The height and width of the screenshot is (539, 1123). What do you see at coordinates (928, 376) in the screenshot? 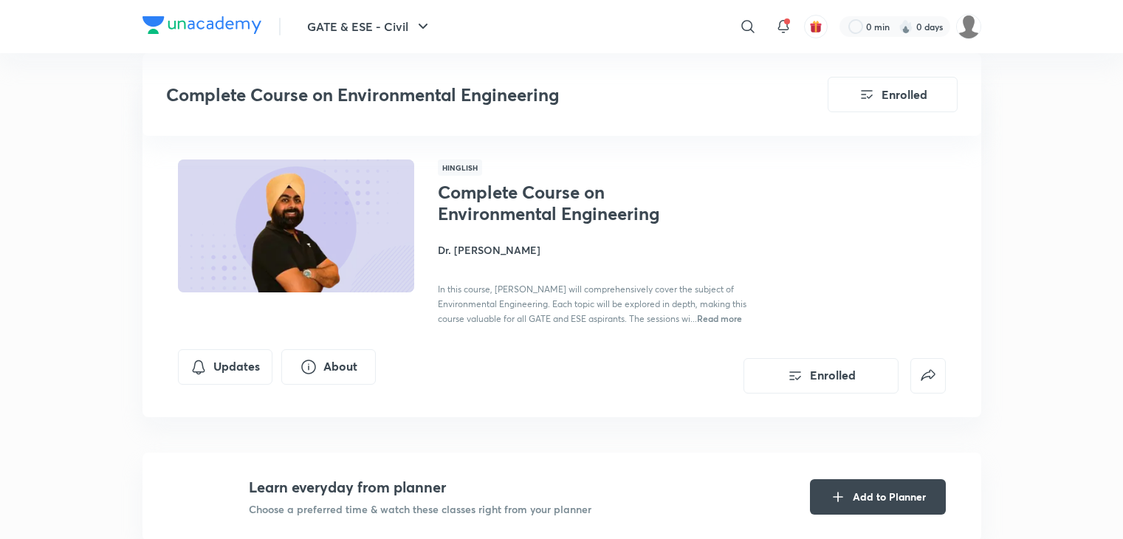
I see `button: false` at bounding box center [928, 376].